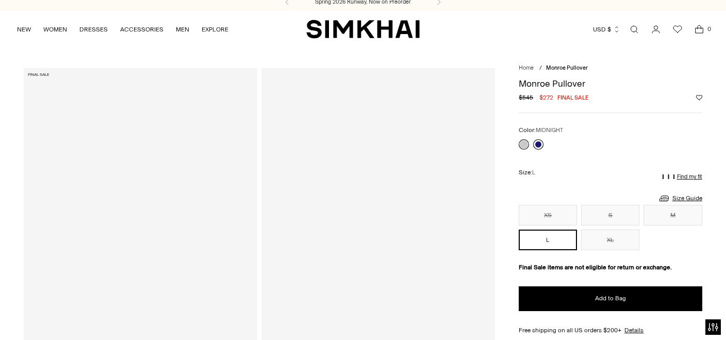 Image resolution: width=726 pixels, height=340 pixels. What do you see at coordinates (709, 29) in the screenshot?
I see `span: 0` at bounding box center [709, 29].